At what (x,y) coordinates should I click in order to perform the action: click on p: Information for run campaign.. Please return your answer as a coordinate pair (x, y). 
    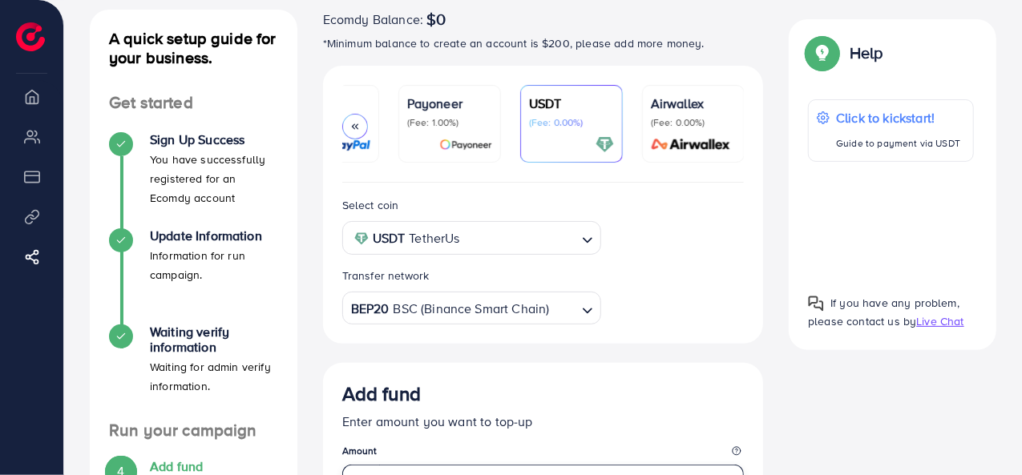
    Looking at the image, I should click on (214, 265).